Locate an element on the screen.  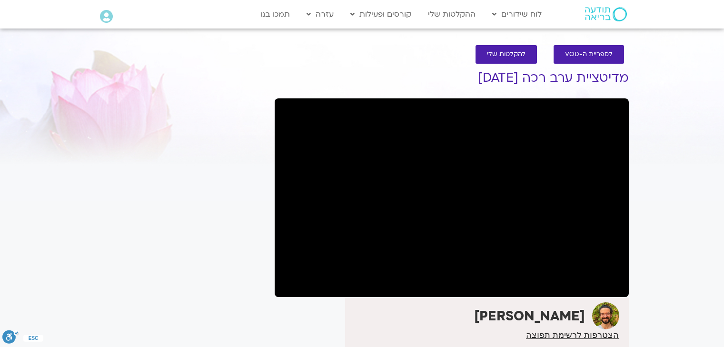
img: שגב הורוביץ is located at coordinates (605, 316).